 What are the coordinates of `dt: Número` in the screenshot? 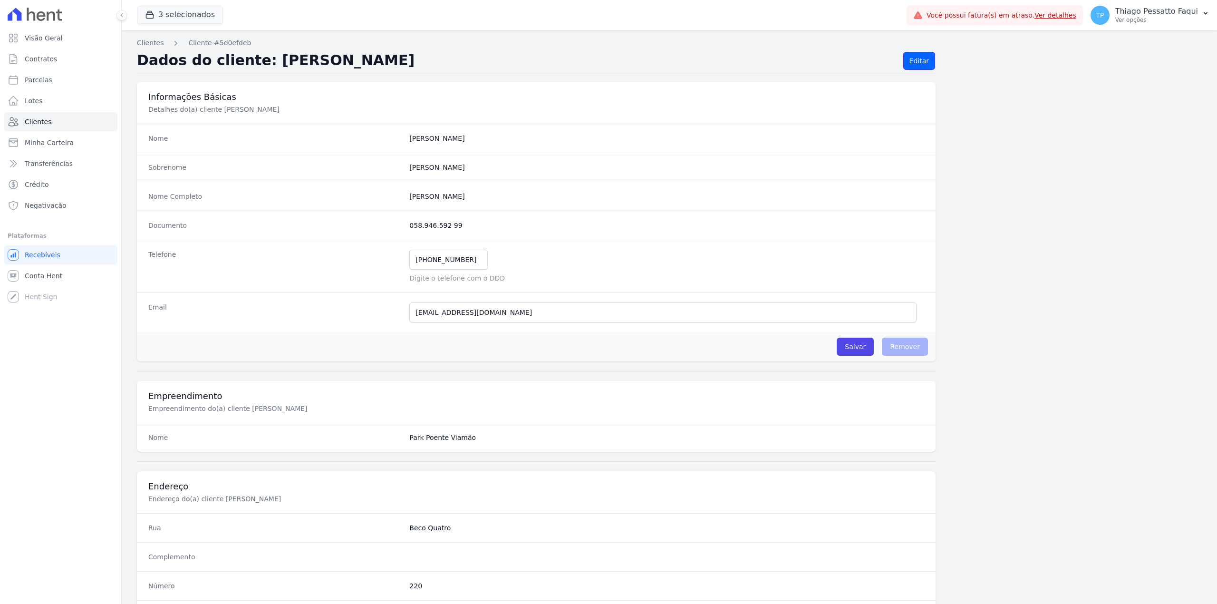 It's located at (275, 586).